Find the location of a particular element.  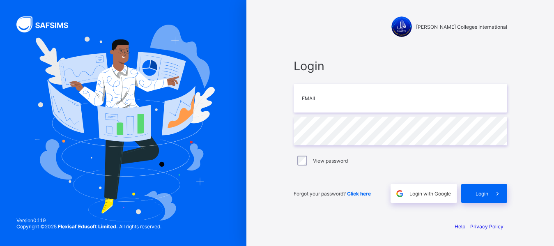

img: google.396cfc9801f0270233282035f929180a.svg is located at coordinates (399, 193).